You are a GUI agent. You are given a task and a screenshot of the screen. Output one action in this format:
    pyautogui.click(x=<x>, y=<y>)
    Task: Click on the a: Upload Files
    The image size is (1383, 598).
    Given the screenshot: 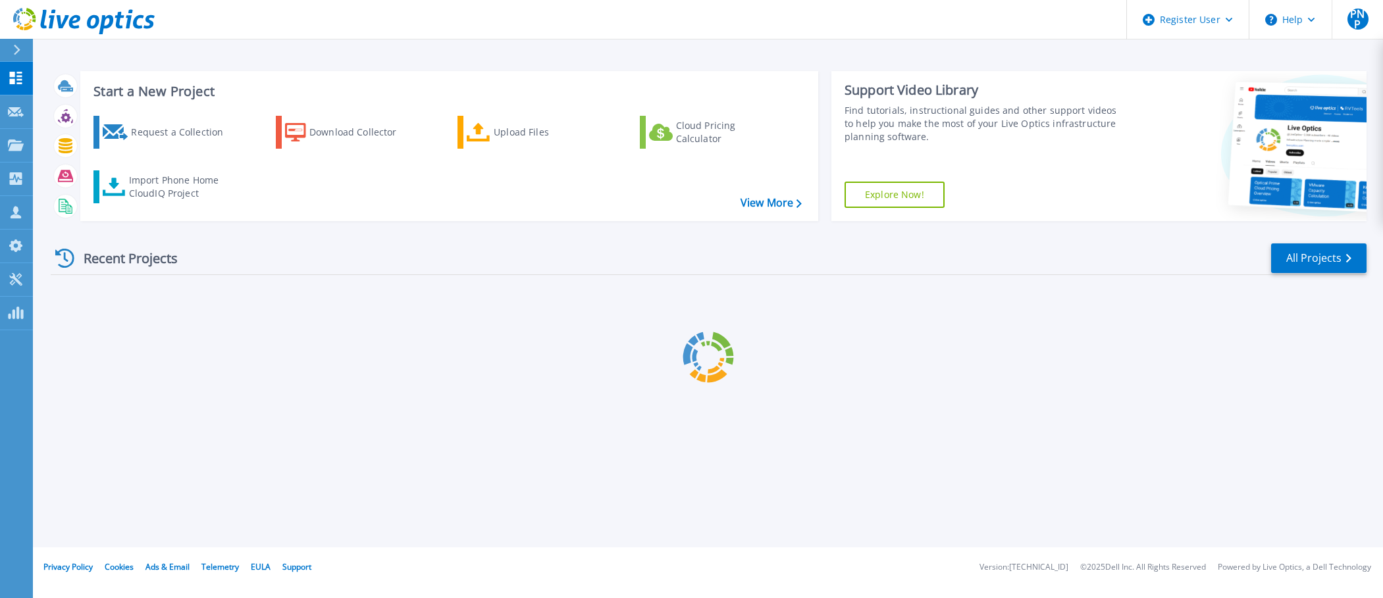 What is the action you would take?
    pyautogui.click(x=531, y=132)
    